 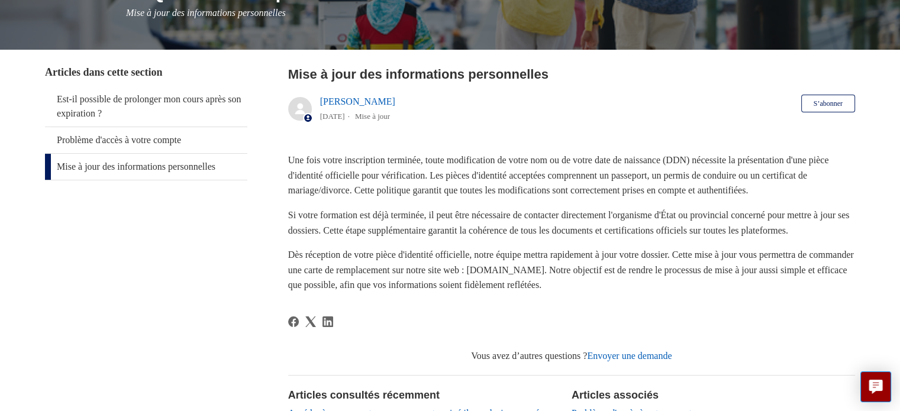 I want to click on a: Facebook, so click(x=293, y=322).